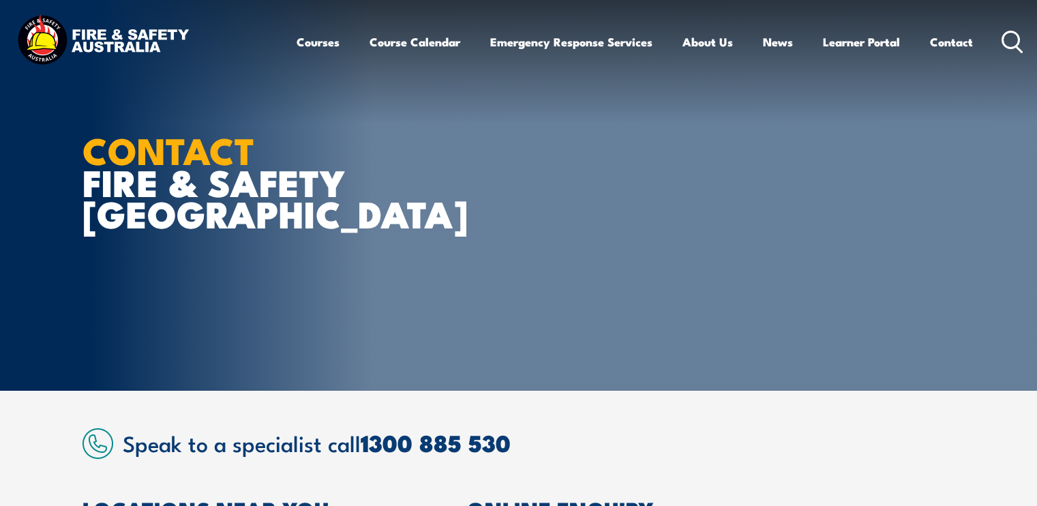 This screenshot has height=506, width=1037. I want to click on a: About Us, so click(708, 42).